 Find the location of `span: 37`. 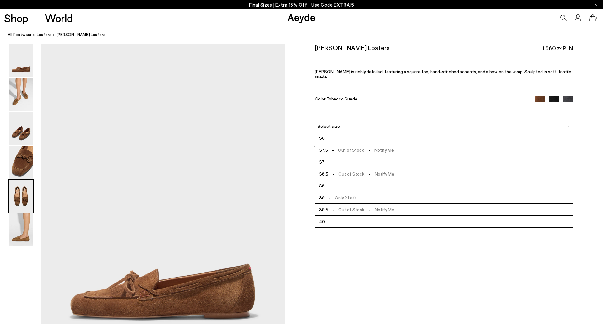

span: 37 is located at coordinates (322, 162).